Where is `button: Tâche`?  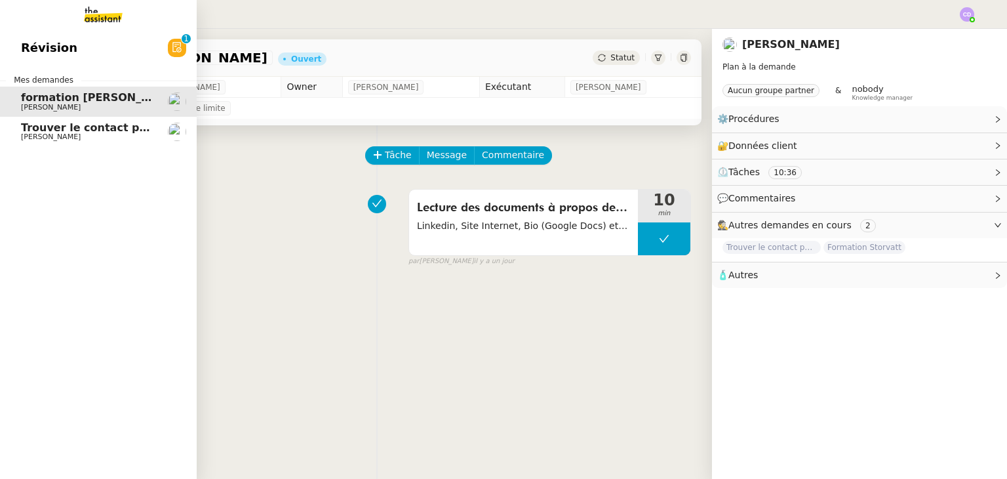 button: Tâche is located at coordinates (392, 155).